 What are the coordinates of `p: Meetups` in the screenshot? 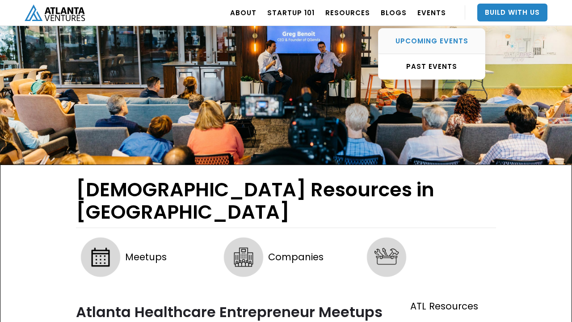 It's located at (146, 257).